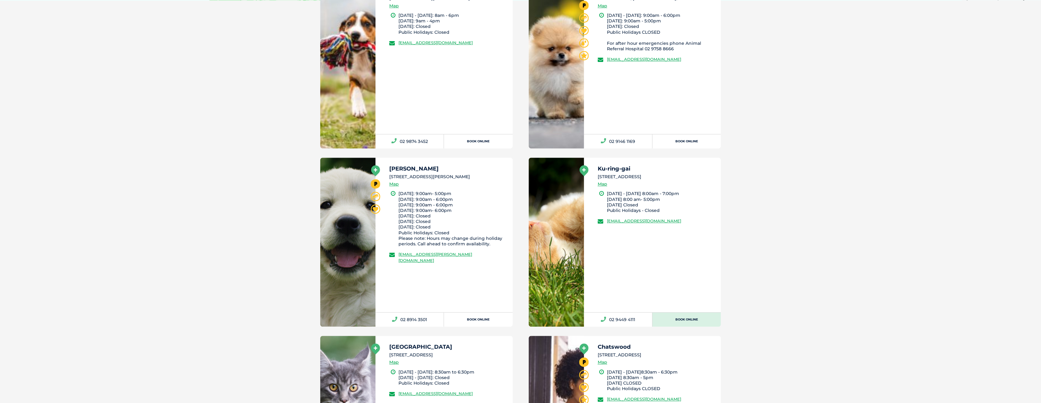  I want to click on h5: Chatswood, so click(656, 347).